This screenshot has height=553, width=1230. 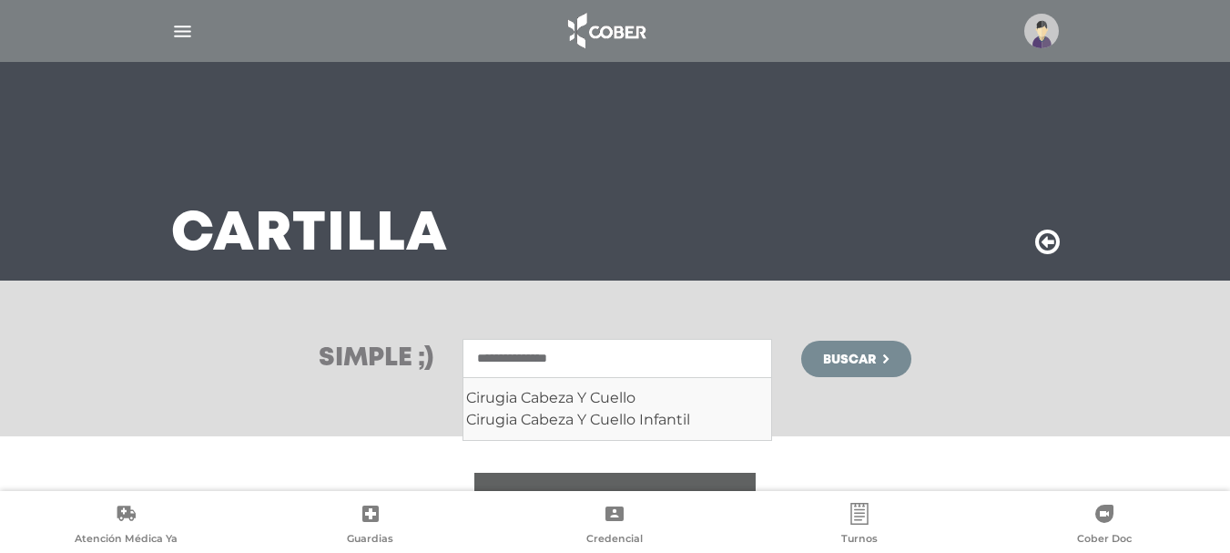 I want to click on span: Credencial, so click(x=614, y=540).